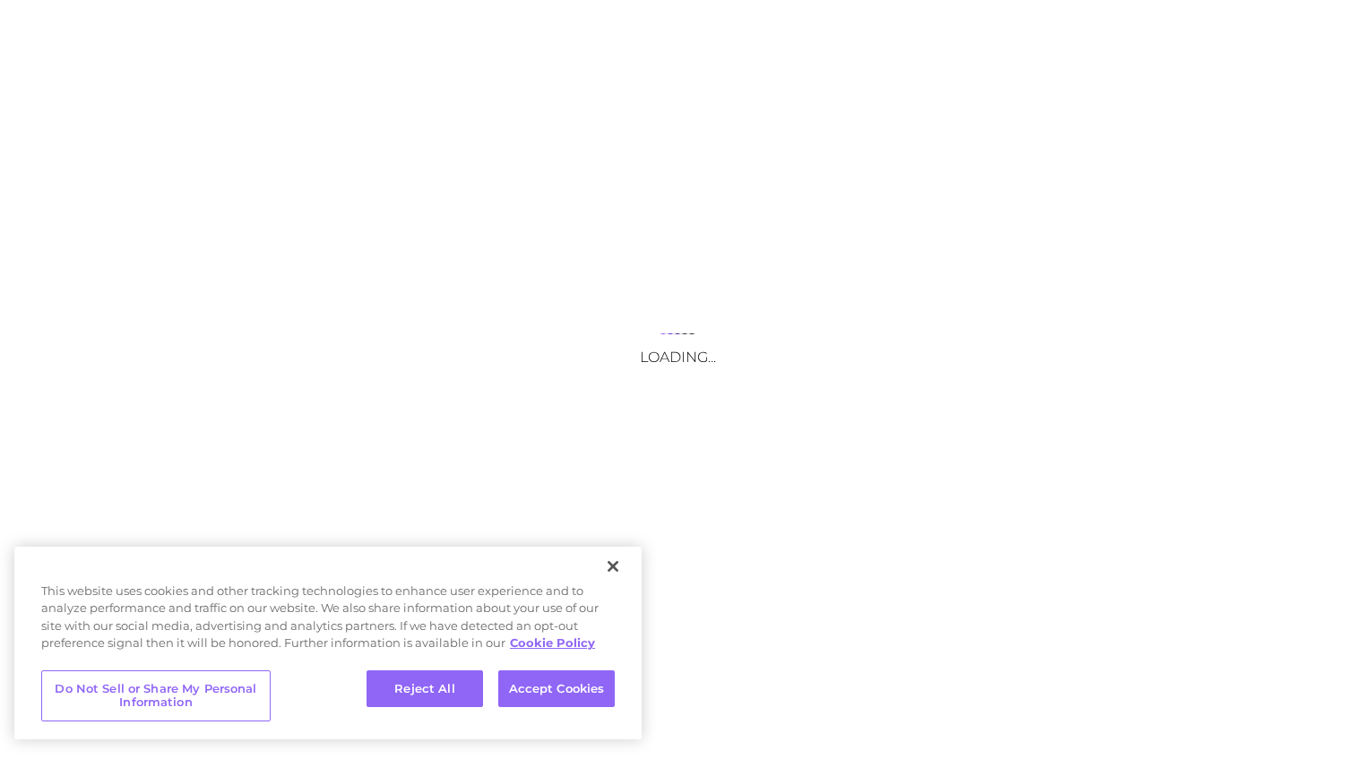  I want to click on a: More information about your privacy, opens in a new tab, so click(552, 642).